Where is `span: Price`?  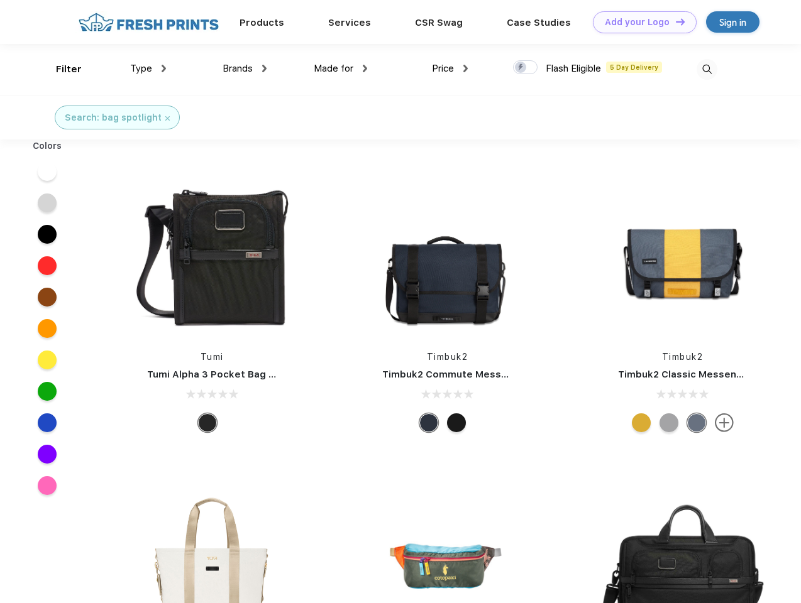 span: Price is located at coordinates (442, 69).